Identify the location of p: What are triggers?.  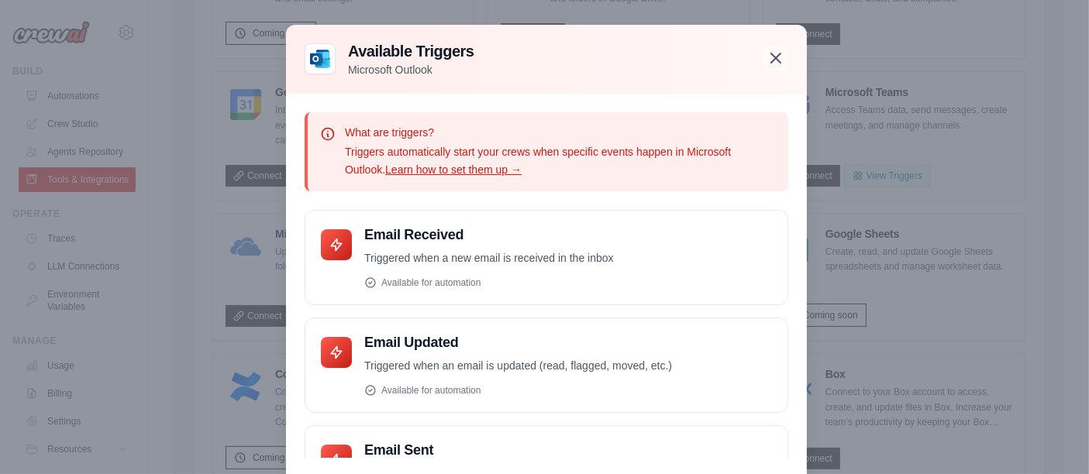
(560, 133).